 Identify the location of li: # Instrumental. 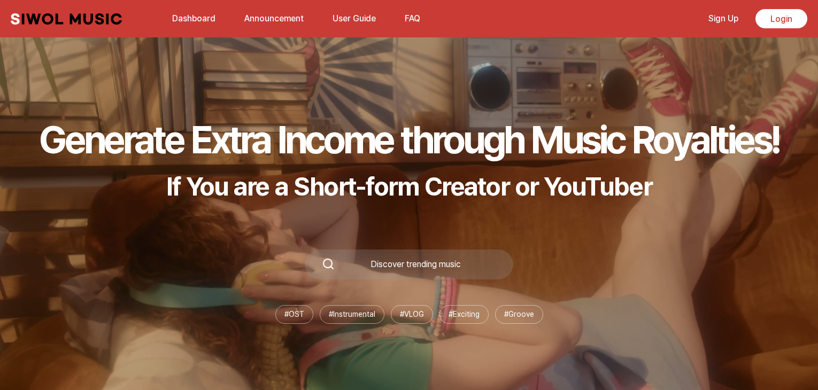
(352, 314).